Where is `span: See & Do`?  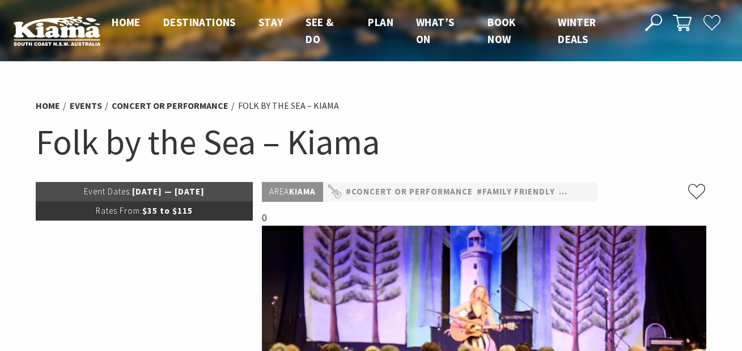 span: See & Do is located at coordinates (319, 31).